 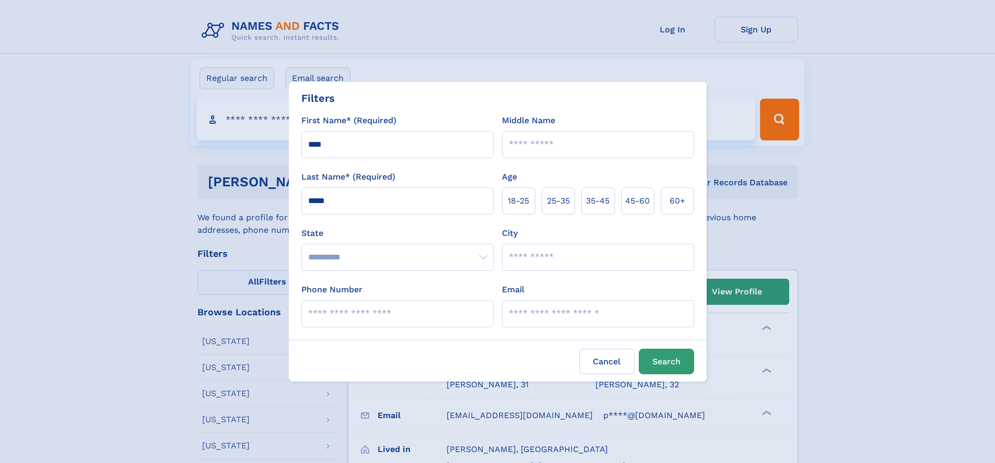 I want to click on label: Age, so click(x=509, y=177).